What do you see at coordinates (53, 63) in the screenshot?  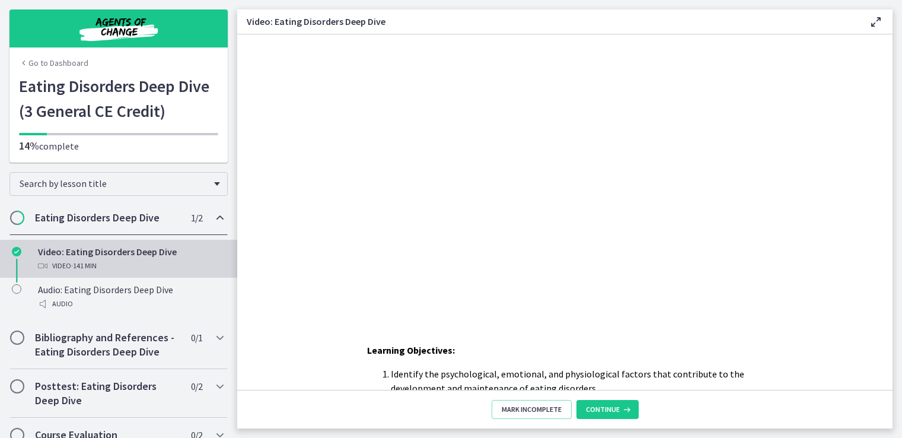 I see `a: Go to Dashboard` at bounding box center [53, 63].